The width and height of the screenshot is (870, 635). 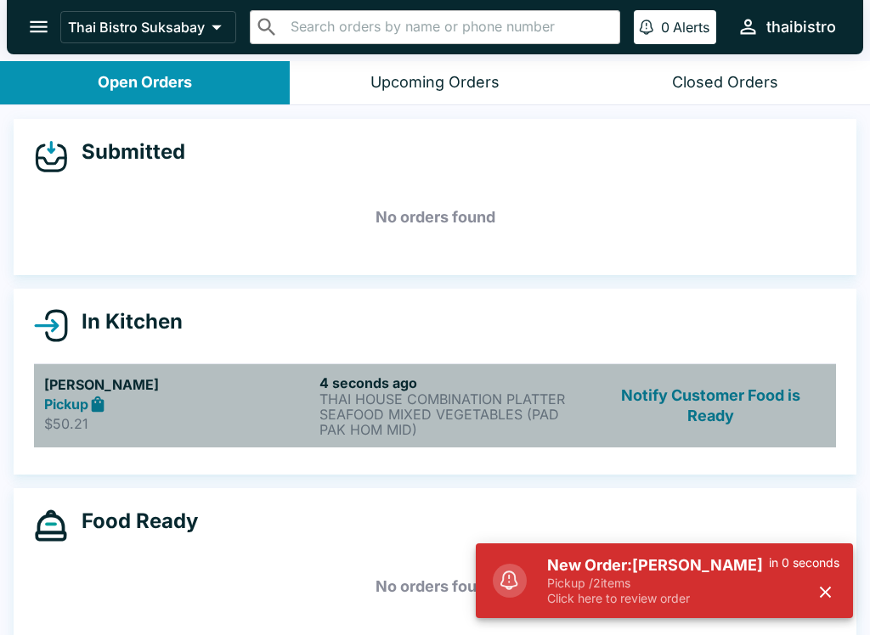 I want to click on p: Click here to review order, so click(x=657, y=599).